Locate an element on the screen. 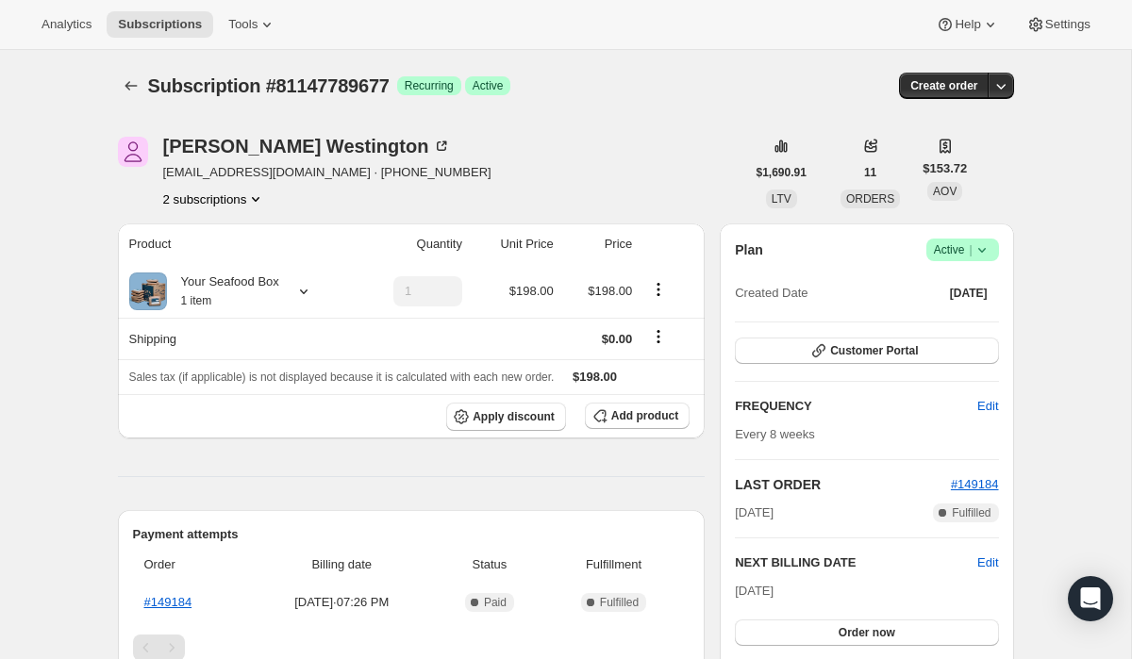  span: AOV is located at coordinates (944, 191).